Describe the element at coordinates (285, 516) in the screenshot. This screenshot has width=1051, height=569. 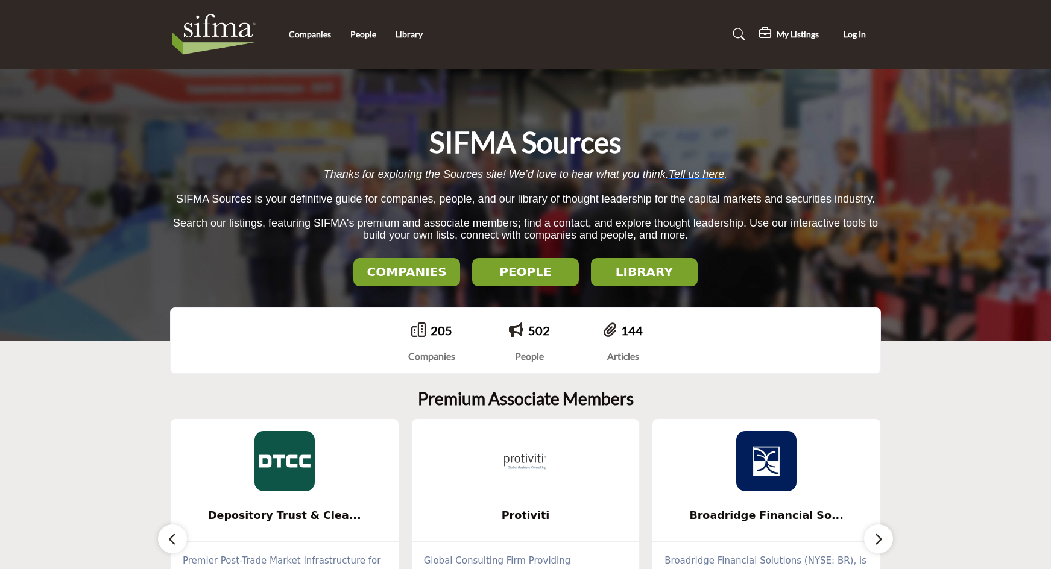
I see `span: Depository Trust & Clea...` at that location.